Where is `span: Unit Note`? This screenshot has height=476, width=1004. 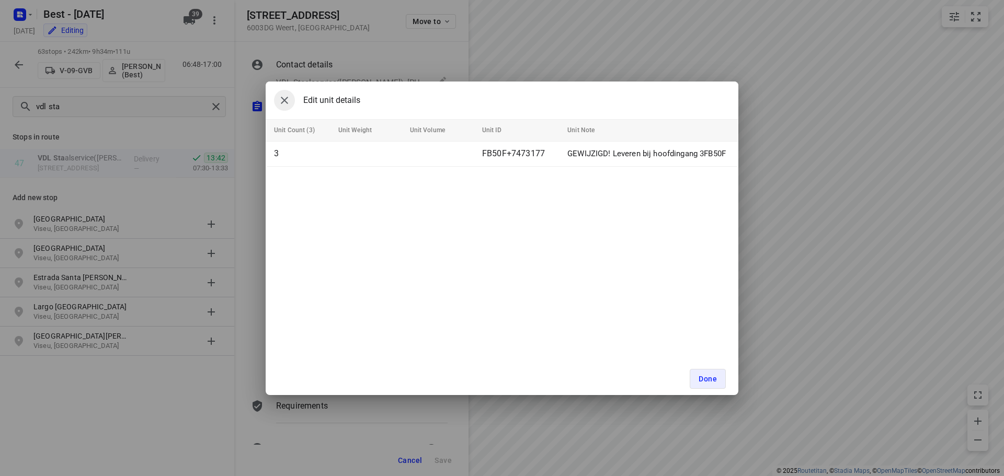 span: Unit Note is located at coordinates (588, 130).